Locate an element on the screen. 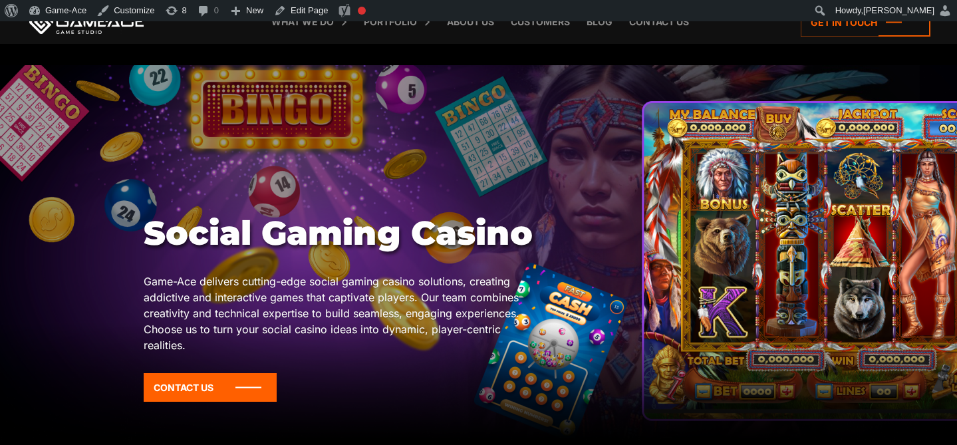 The width and height of the screenshot is (957, 445). div: Focus keyphrase not set is located at coordinates (362, 11).